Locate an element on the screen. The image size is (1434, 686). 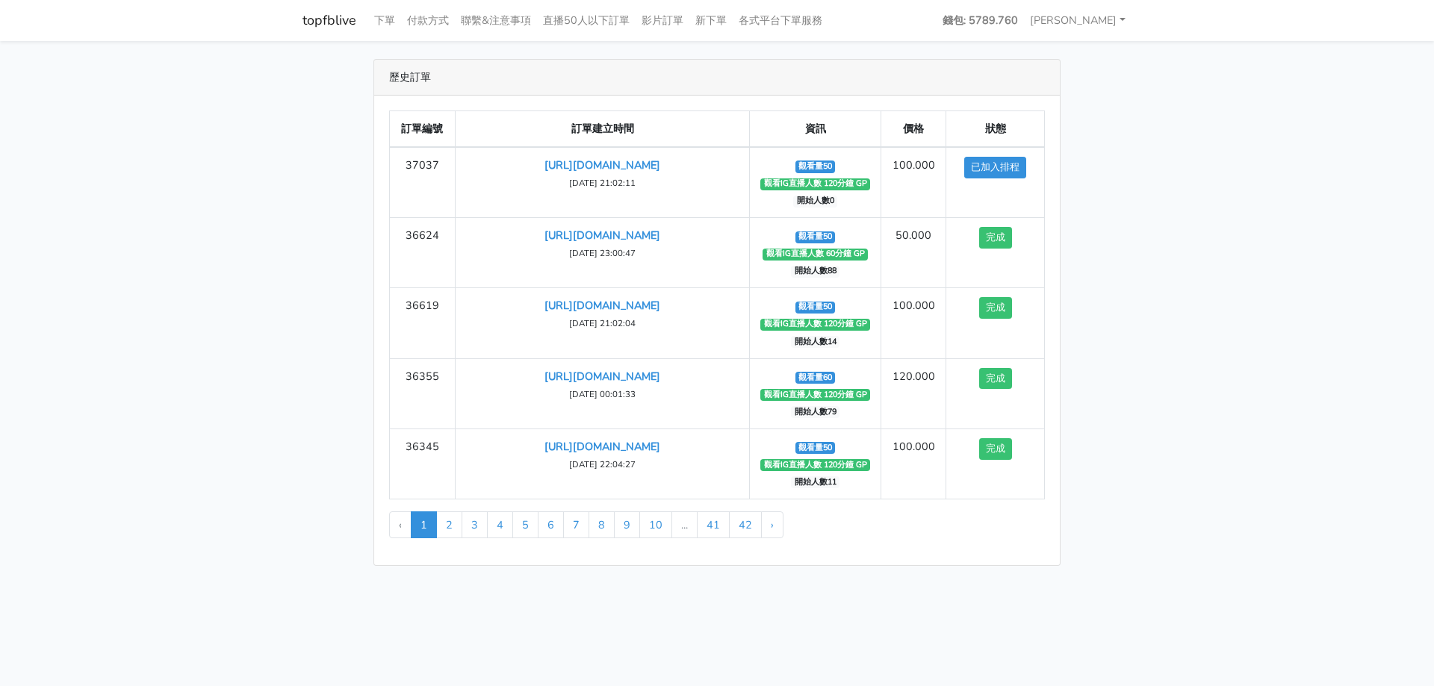
li: « Previous is located at coordinates (400, 525).